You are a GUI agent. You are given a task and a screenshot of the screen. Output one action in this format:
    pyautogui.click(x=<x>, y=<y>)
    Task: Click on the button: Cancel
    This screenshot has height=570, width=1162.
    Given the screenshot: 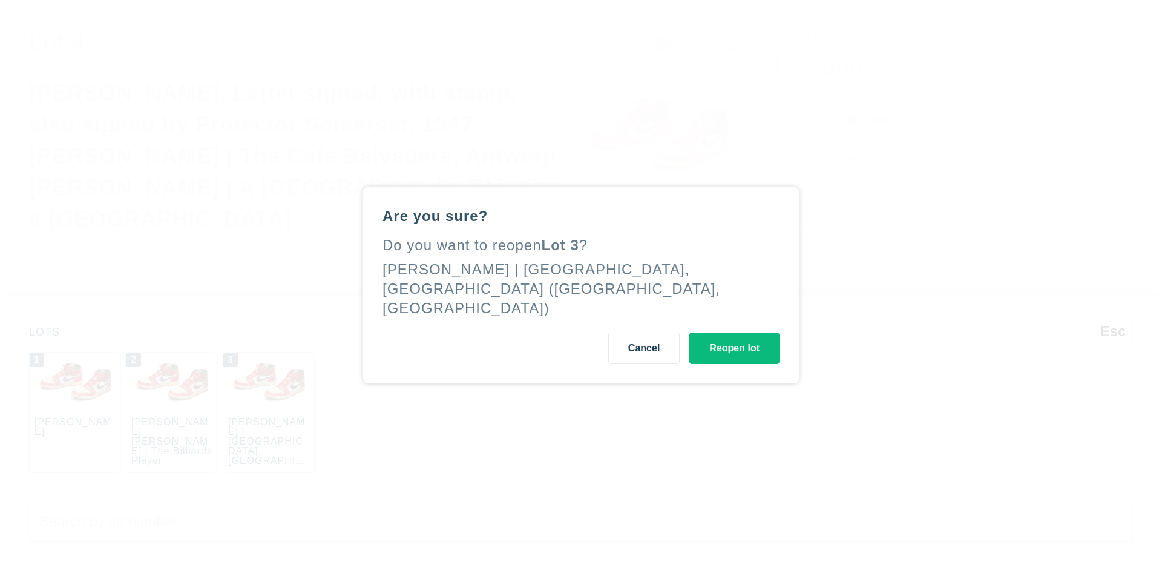 What is the action you would take?
    pyautogui.click(x=644, y=348)
    